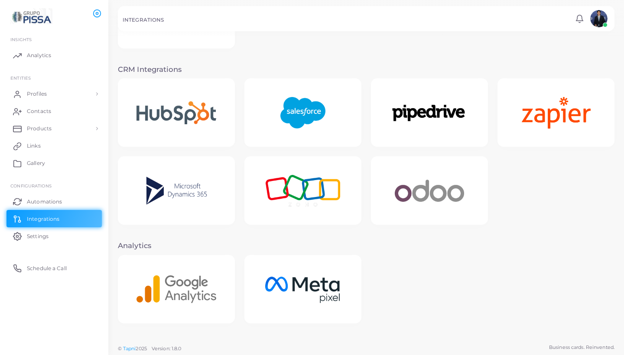  Describe the element at coordinates (21, 39) in the screenshot. I see `span: INSIGHTS` at that location.